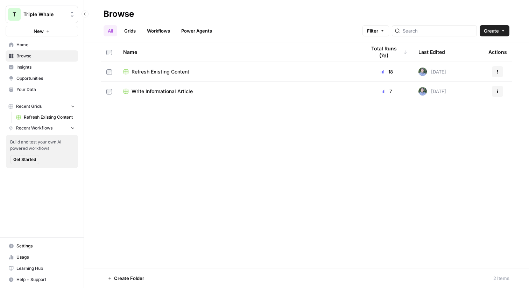 The width and height of the screenshot is (529, 288). Describe the element at coordinates (42, 280) in the screenshot. I see `button: Help + Support` at that location.